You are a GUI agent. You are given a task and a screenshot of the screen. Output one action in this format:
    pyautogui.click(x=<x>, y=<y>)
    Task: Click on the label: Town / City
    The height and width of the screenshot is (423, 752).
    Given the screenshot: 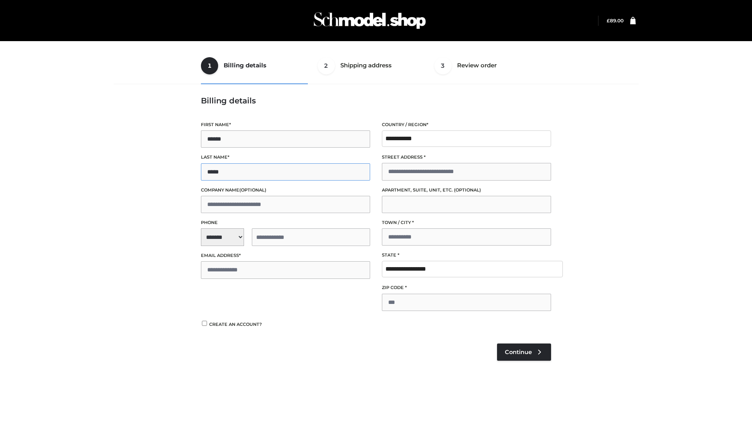 What is the action you would take?
    pyautogui.click(x=467, y=223)
    